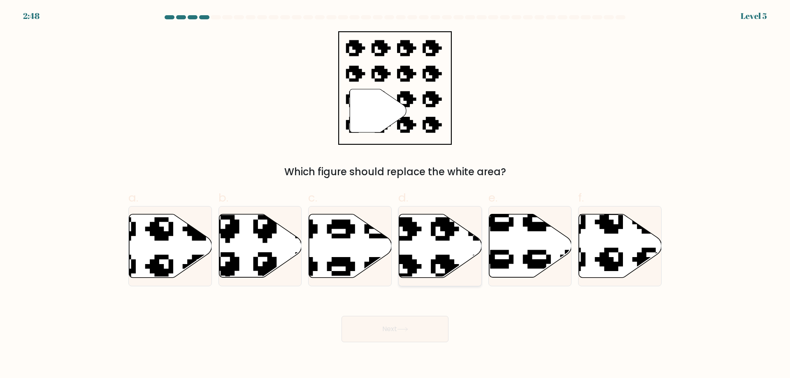 This screenshot has width=790, height=378. I want to click on div: Which figure should replace the white area?, so click(395, 172).